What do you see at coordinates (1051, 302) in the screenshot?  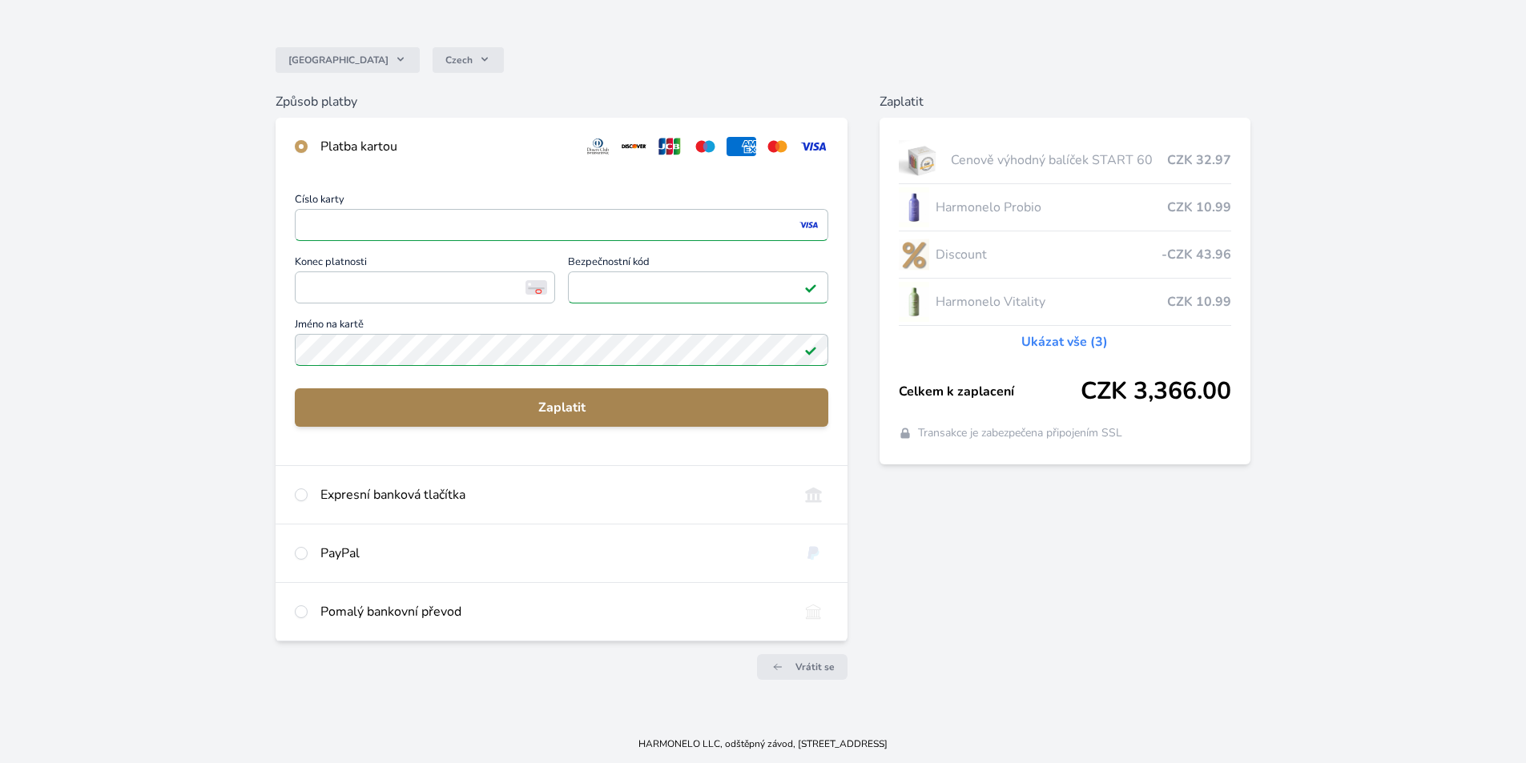 I see `span: Harmonelo Vitality` at bounding box center [1051, 302].